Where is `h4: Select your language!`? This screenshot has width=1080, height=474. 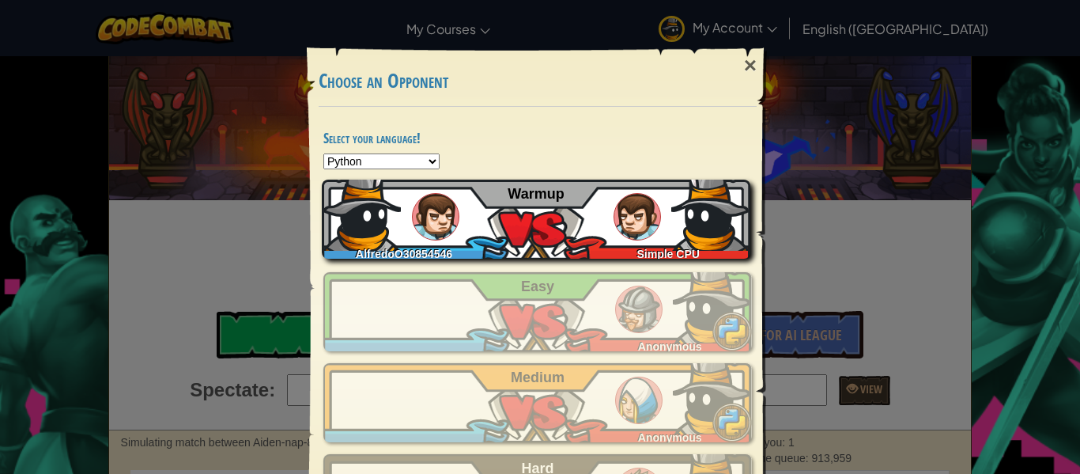
h4: Select your language! is located at coordinates (538, 138).